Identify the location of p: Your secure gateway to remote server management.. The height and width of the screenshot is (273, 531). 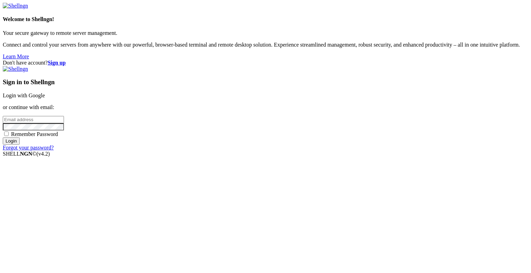
(265, 33).